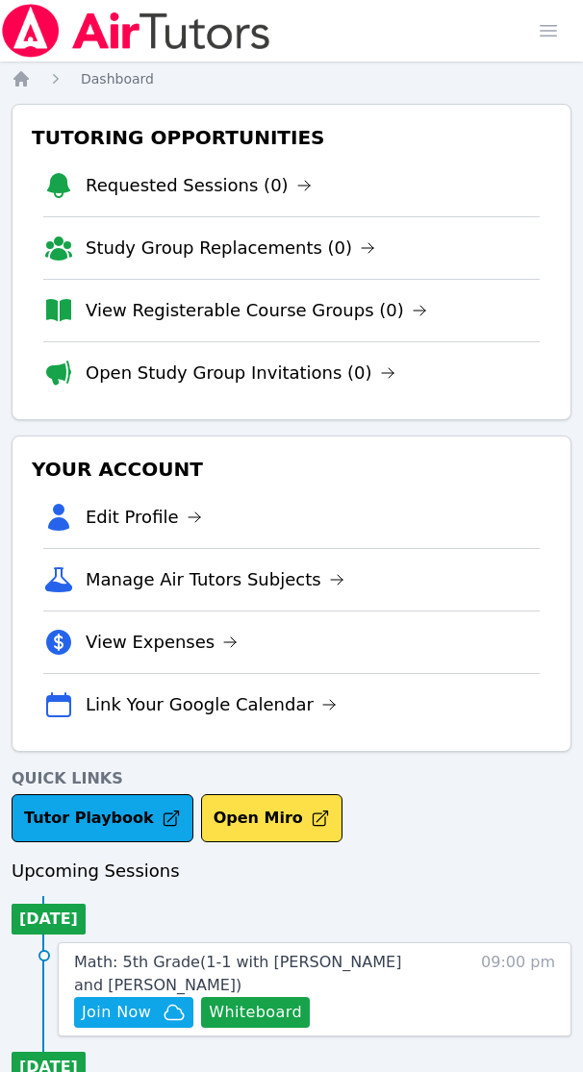 This screenshot has width=583, height=1072. Describe the element at coordinates (291, 138) in the screenshot. I see `h3: Tutoring Opportunities` at that location.